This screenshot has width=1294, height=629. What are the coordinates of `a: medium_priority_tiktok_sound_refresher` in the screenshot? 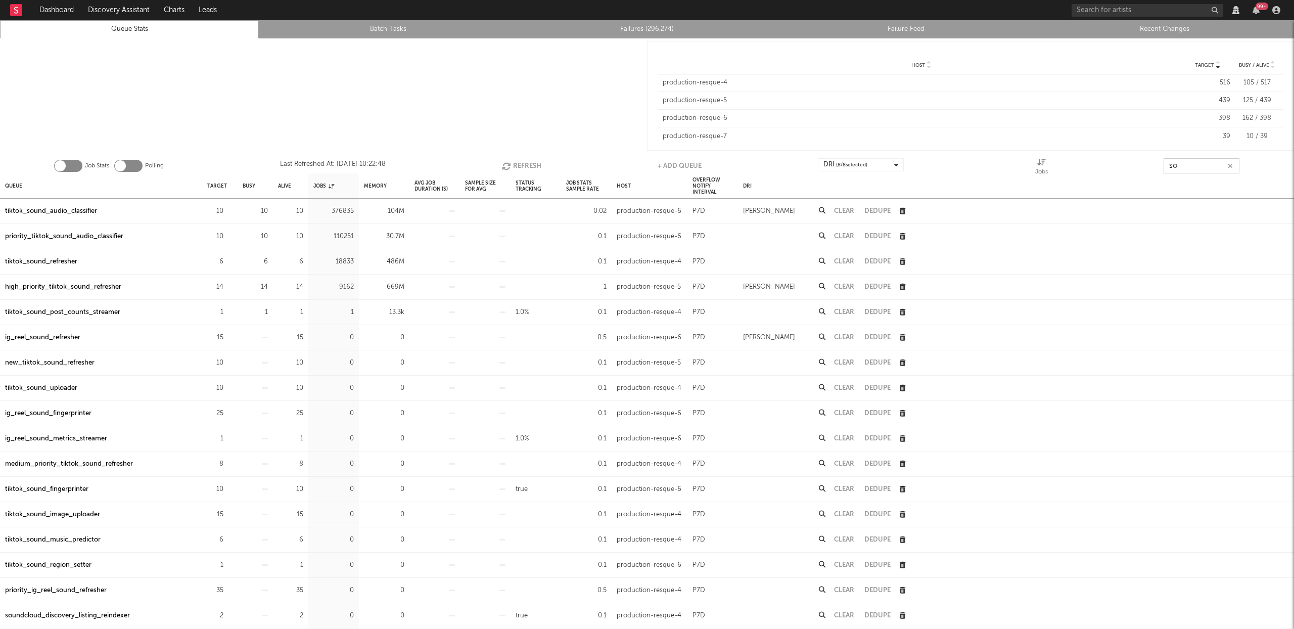 It's located at (69, 464).